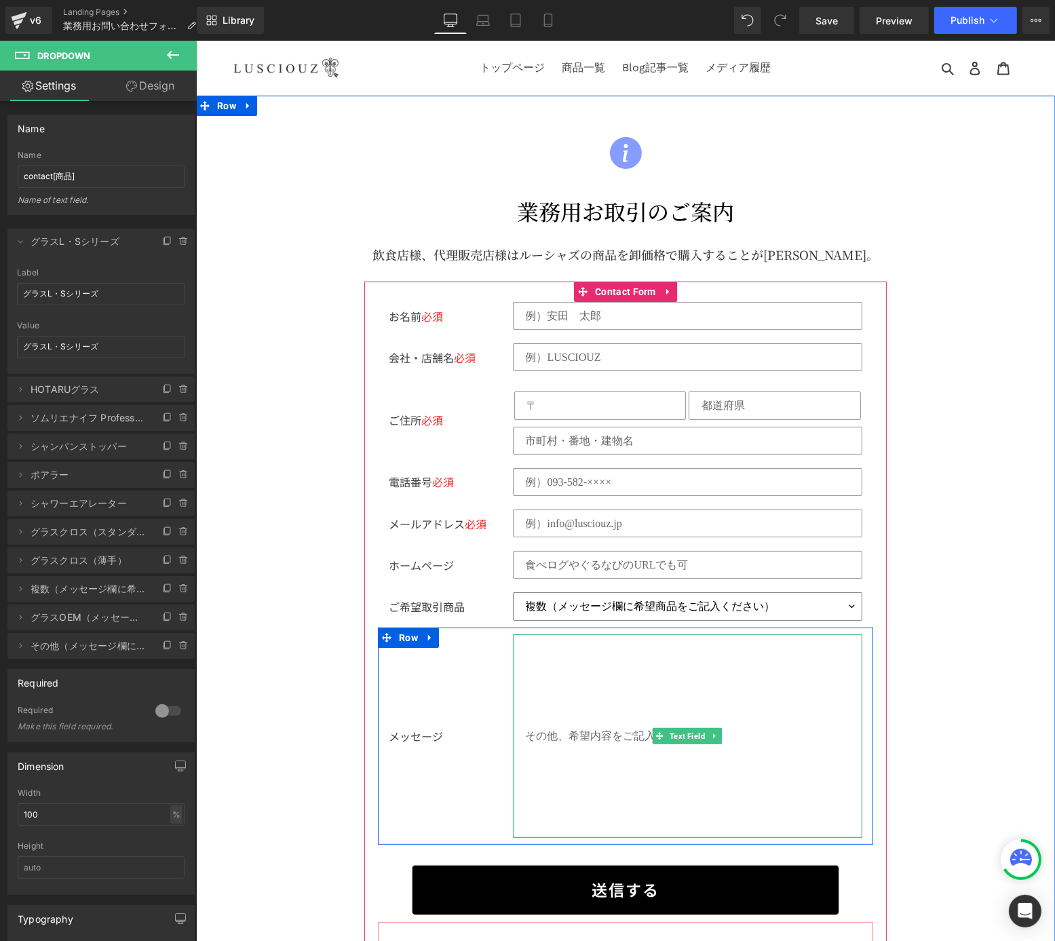 The height and width of the screenshot is (941, 1055). Describe the element at coordinates (895, 20) in the screenshot. I see `a: Preview` at that location.